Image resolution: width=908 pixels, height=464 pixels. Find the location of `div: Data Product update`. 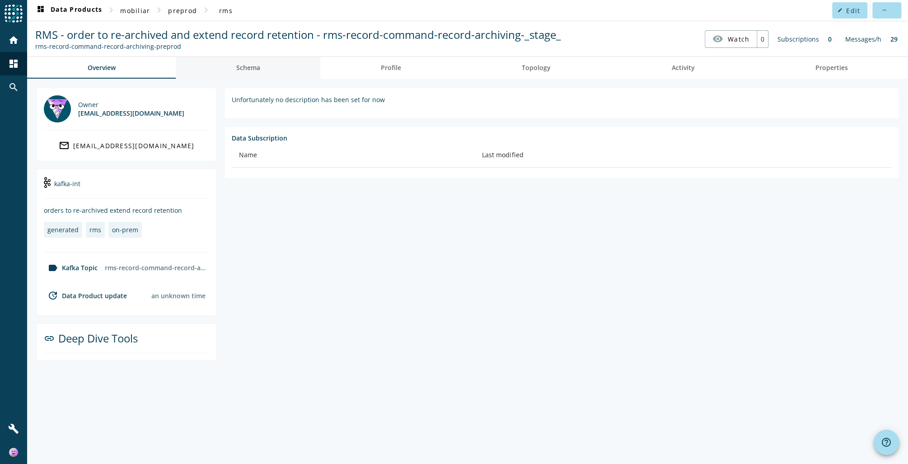

div: Data Product update is located at coordinates (85, 296).